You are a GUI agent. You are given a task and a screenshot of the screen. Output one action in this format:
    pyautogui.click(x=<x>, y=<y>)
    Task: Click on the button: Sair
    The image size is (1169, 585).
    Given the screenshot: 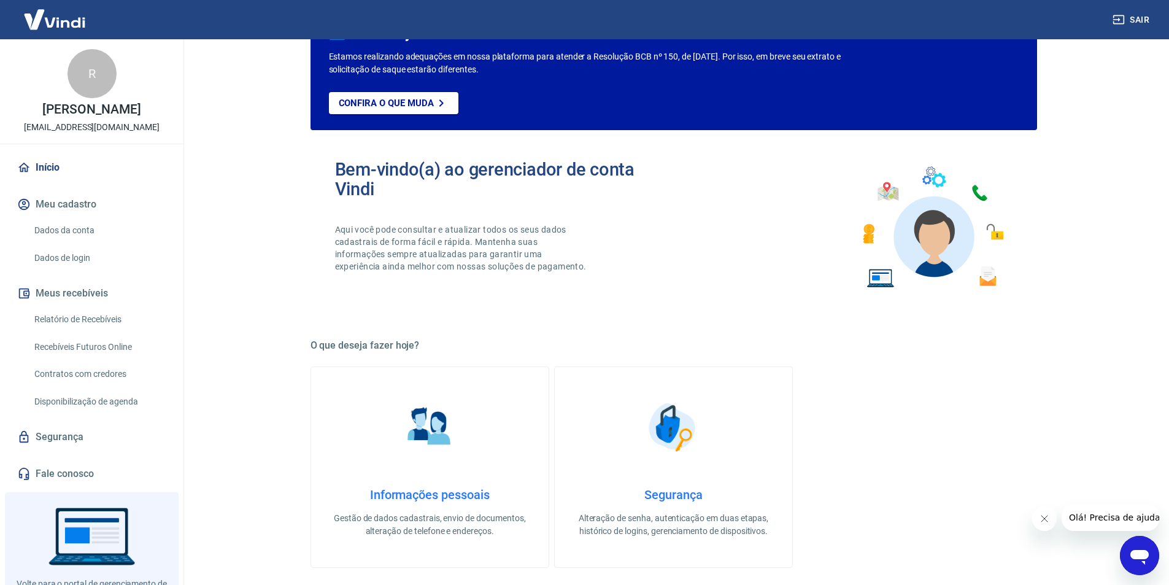 What is the action you would take?
    pyautogui.click(x=1132, y=20)
    